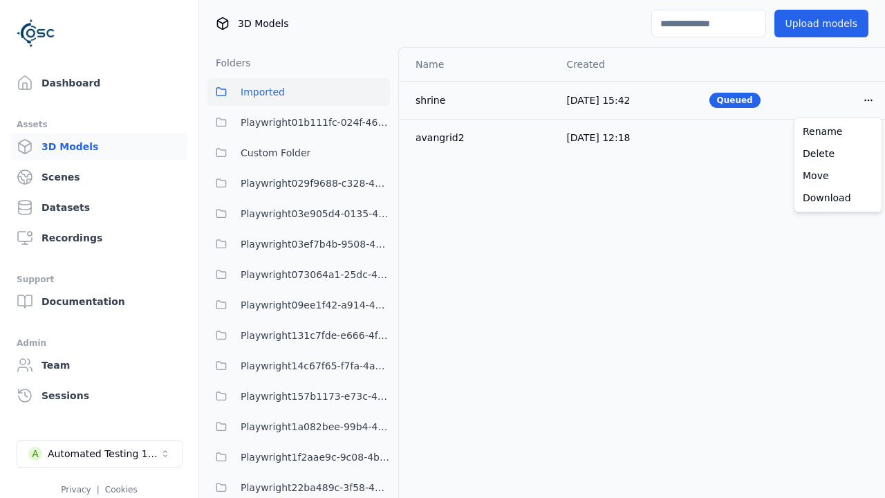 The height and width of the screenshot is (498, 885). What do you see at coordinates (838, 198) in the screenshot?
I see `a: Download` at bounding box center [838, 198].